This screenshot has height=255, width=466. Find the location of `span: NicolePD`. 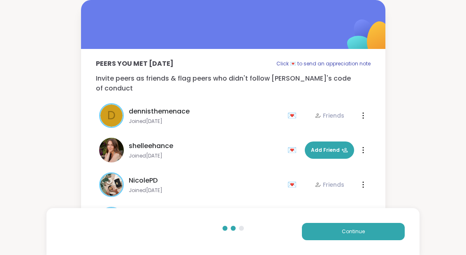

span: NicolePD is located at coordinates (143, 181).